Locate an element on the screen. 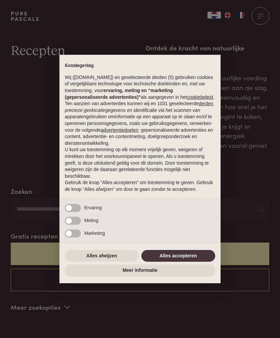 This screenshot has height=338, width=280. p: Gebruik de knop “Alles accepteren” om toestemming te geven. Gebruik de knop “Alles afwijzen” om d... is located at coordinates (140, 186).